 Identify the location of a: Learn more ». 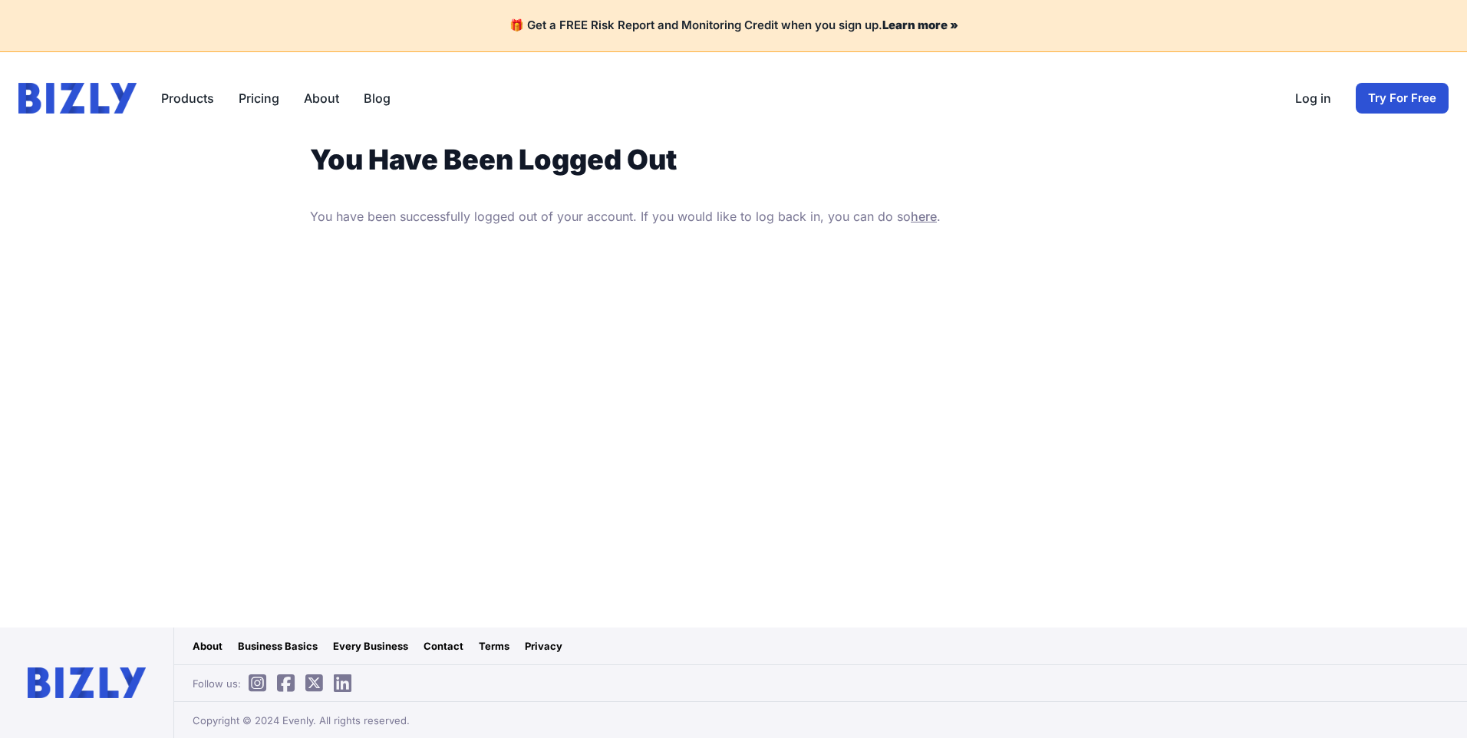
(920, 25).